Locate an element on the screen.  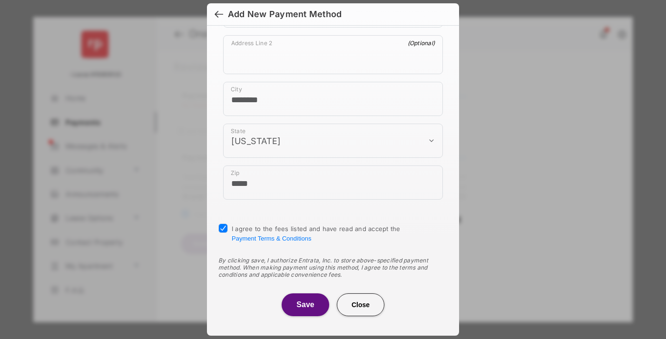
div: By clicking save, I authorize Entrata, Inc. to store above-specified payment method. When making ... is located at coordinates (333, 267).